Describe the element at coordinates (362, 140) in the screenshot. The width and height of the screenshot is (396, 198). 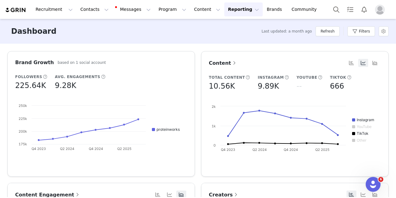
I see `text: Other` at that location.